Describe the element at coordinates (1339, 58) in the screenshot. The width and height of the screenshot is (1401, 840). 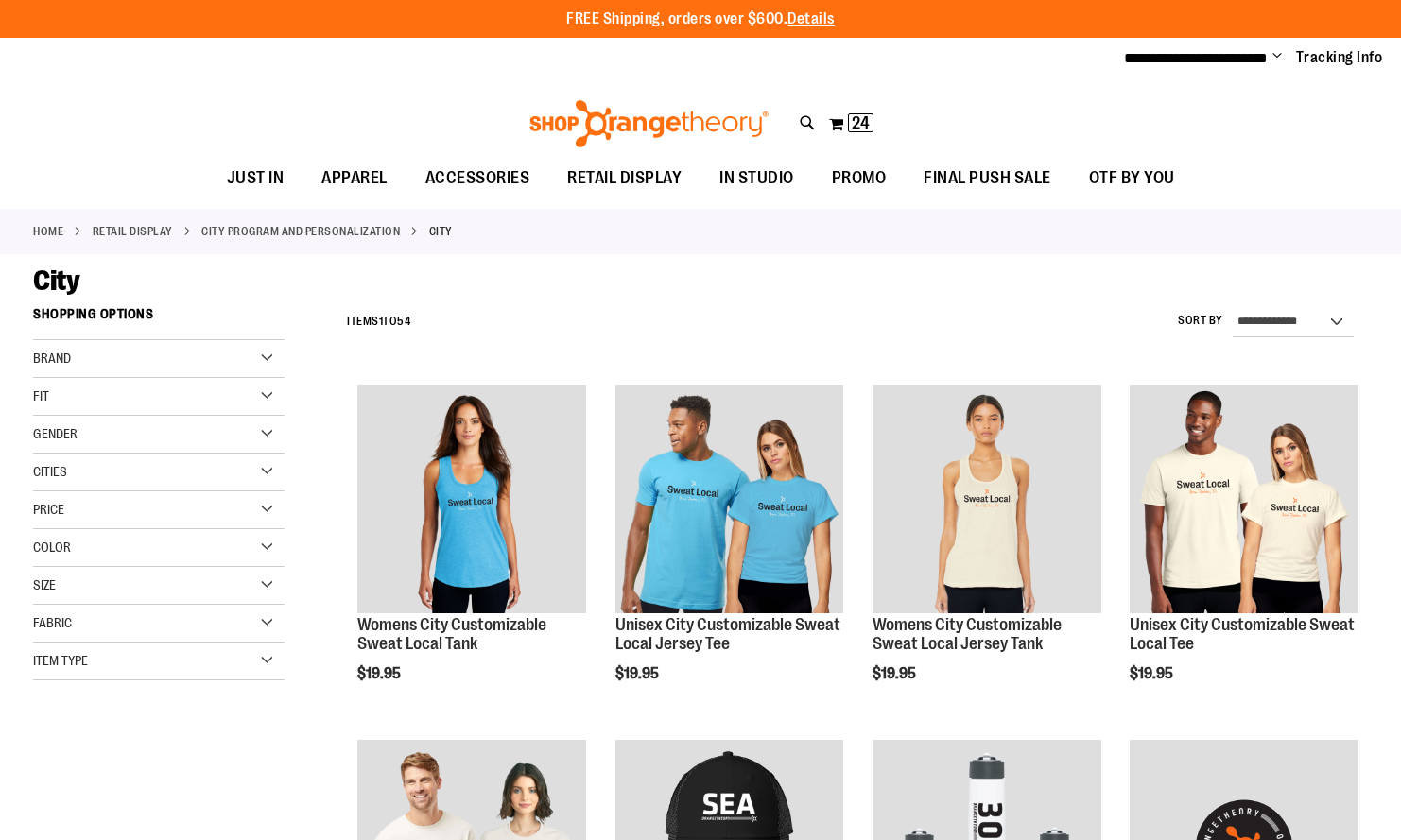
I see `a: Tracking Info` at that location.